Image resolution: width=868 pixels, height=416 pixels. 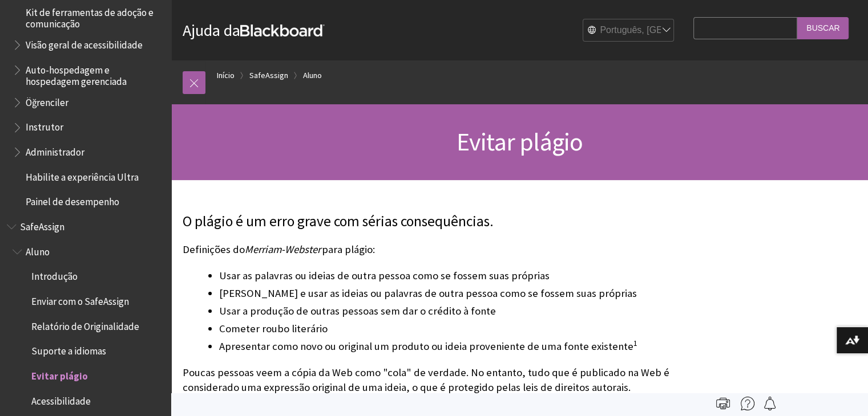 What do you see at coordinates (747, 404) in the screenshot?
I see `img: More help` at bounding box center [747, 404].